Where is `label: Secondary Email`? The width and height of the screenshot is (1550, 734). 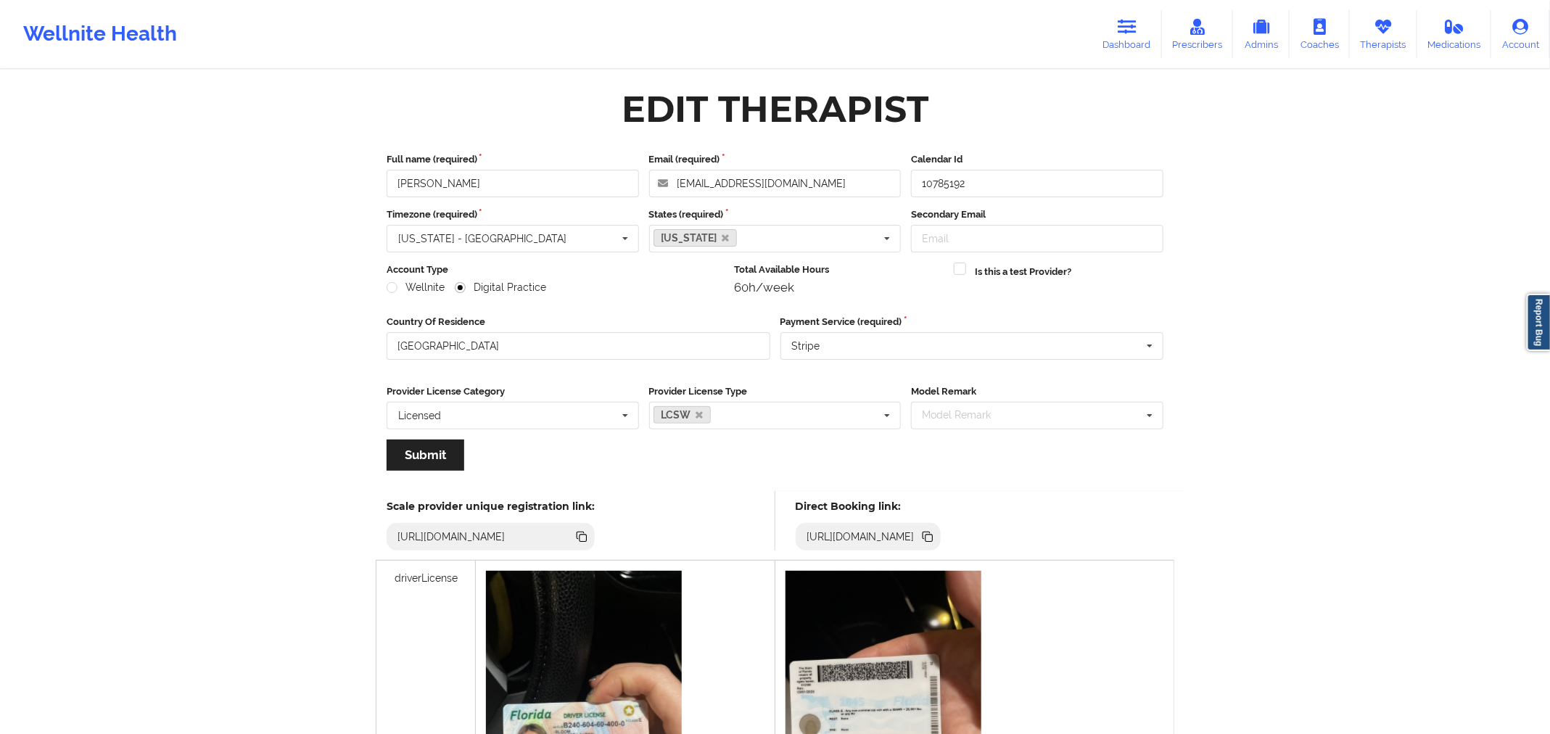 label: Secondary Email is located at coordinates (1037, 215).